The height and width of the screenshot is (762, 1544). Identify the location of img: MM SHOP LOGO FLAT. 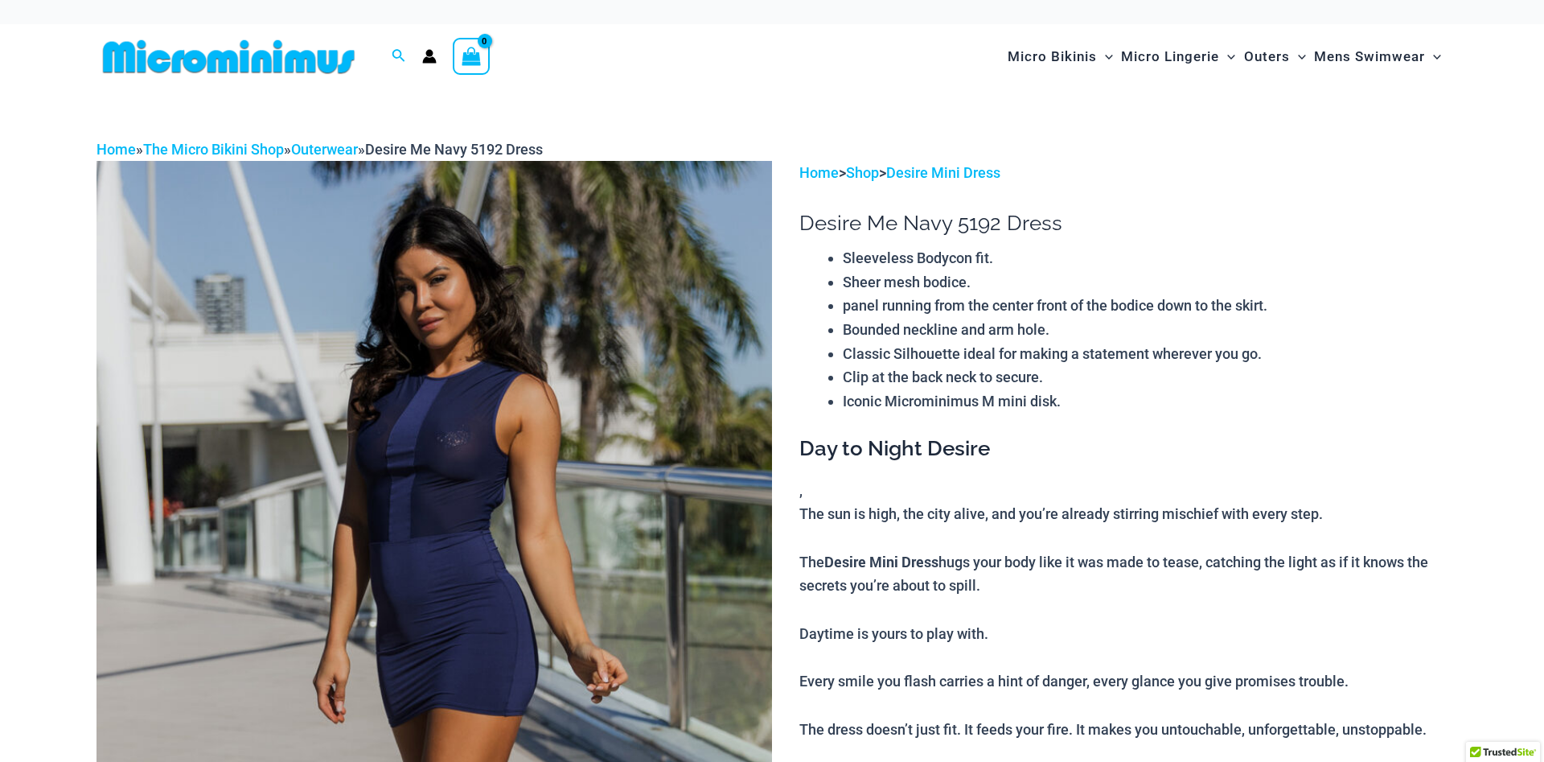
(228, 56).